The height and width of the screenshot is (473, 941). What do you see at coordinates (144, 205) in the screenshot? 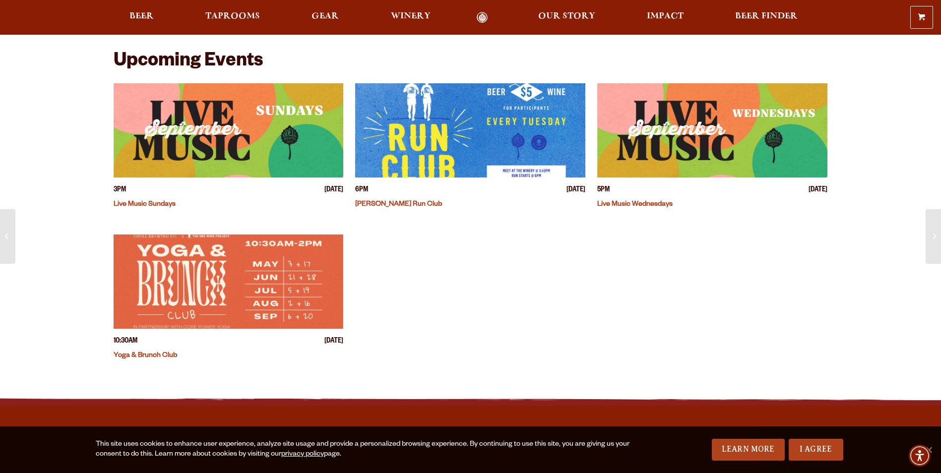
I see `a: Live Music Sundays` at bounding box center [144, 205].